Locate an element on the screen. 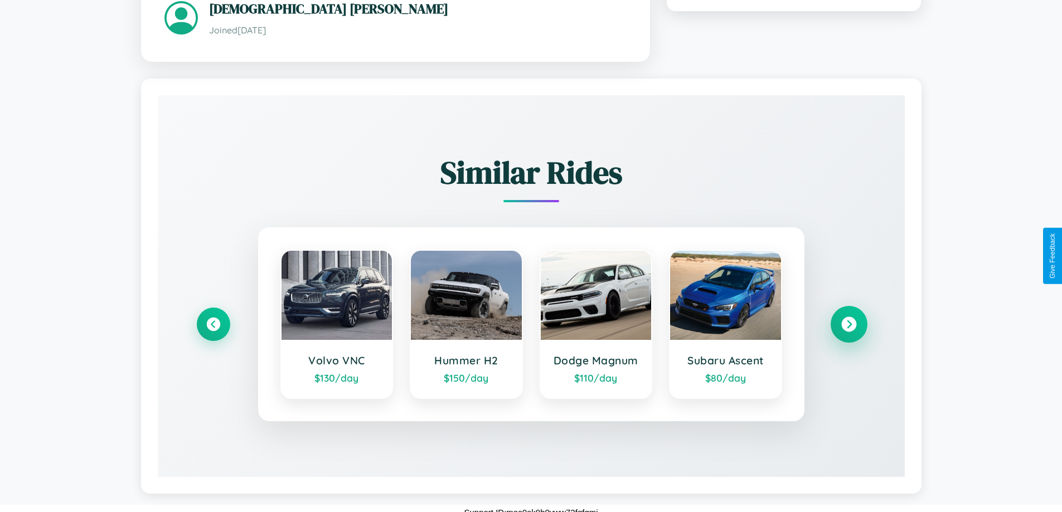  div: $ 80 /day is located at coordinates (725, 378).